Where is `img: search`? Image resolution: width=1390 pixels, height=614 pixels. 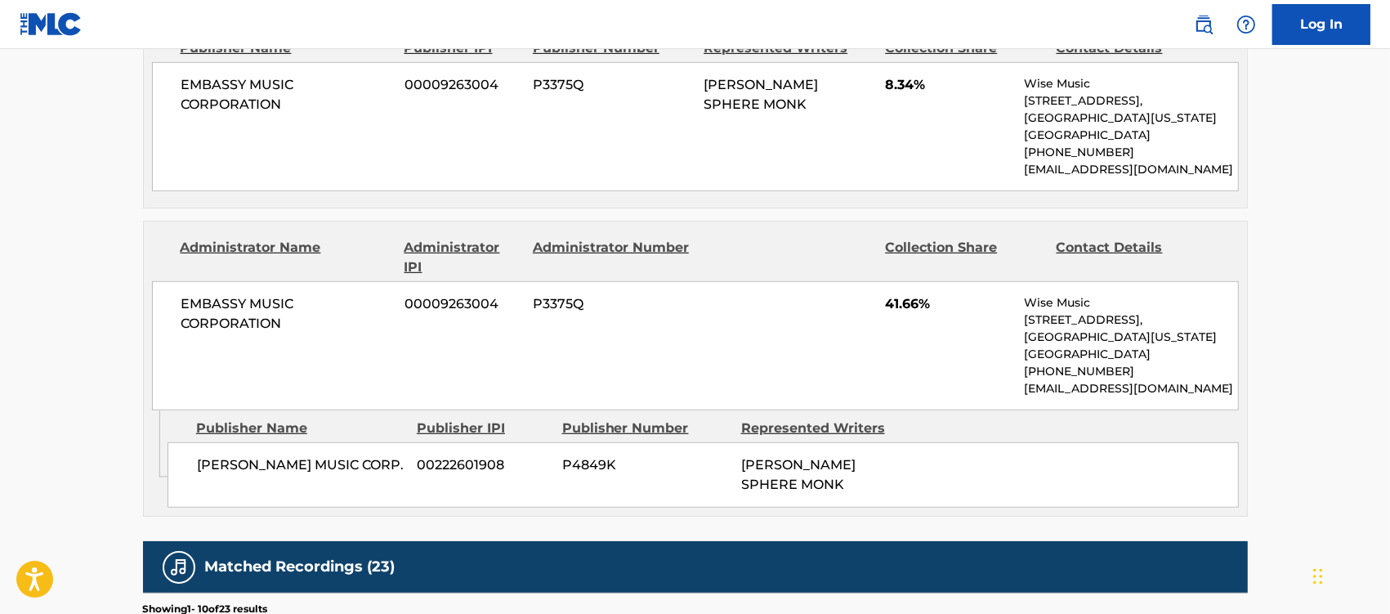 img: search is located at coordinates (1203, 25).